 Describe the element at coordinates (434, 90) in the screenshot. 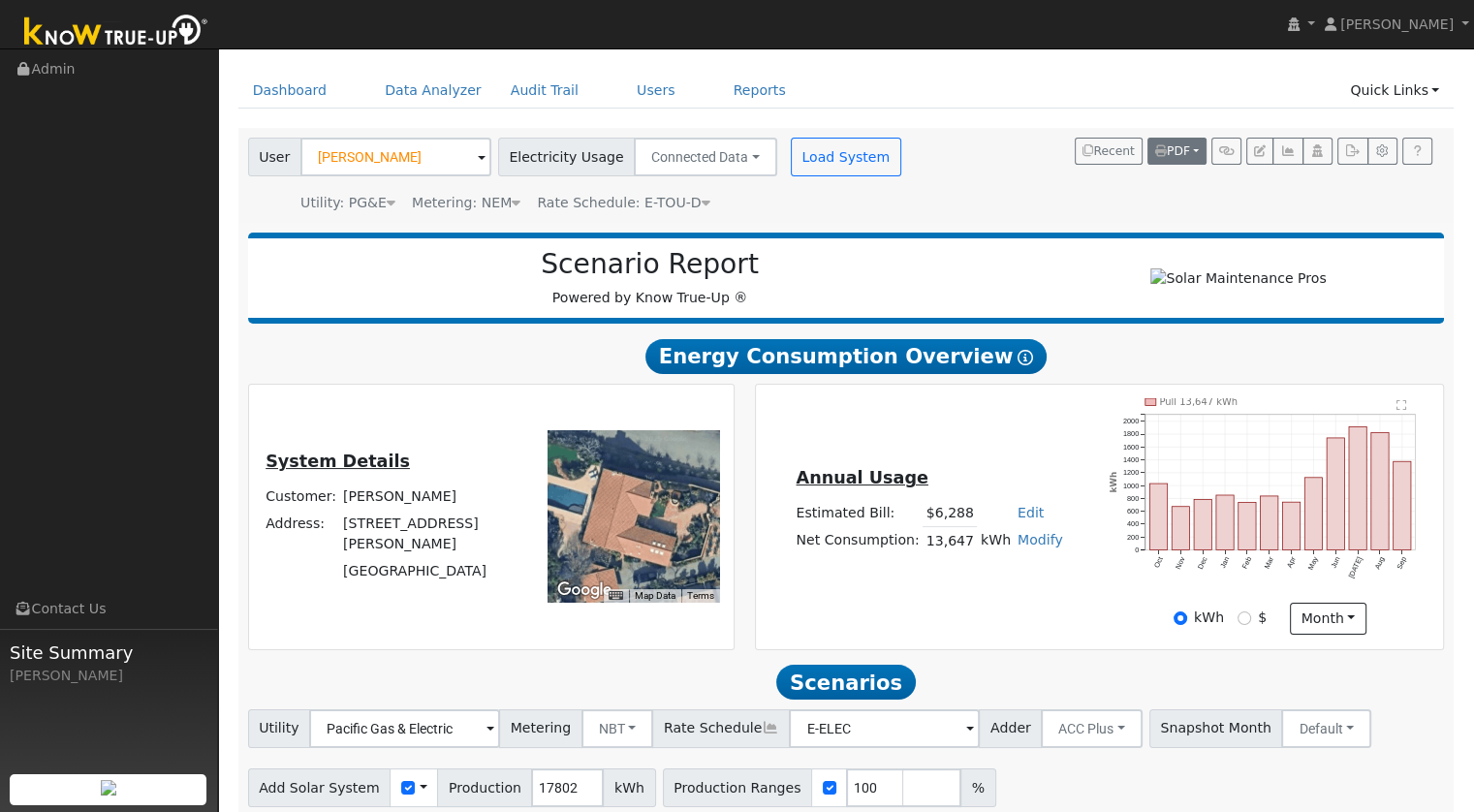

I see `a: Data Analyzer` at that location.